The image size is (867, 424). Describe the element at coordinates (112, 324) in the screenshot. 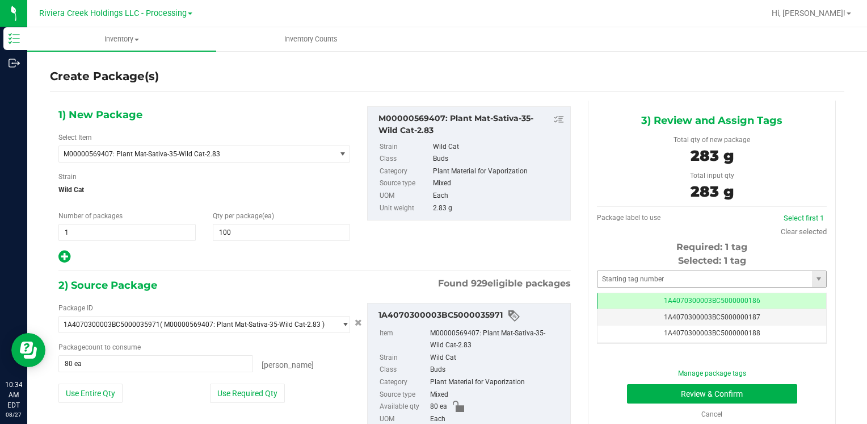

I see `span: 1A4070300003BC5000035971` at that location.